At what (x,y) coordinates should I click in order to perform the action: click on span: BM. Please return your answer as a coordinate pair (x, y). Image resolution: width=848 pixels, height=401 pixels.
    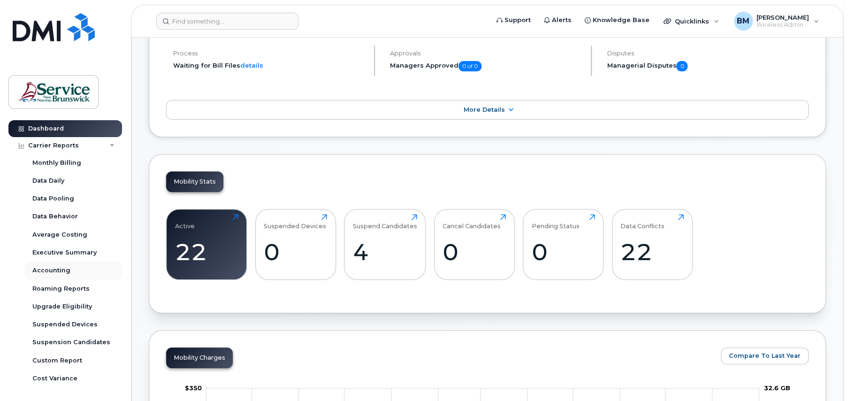
    Looking at the image, I should click on (743, 21).